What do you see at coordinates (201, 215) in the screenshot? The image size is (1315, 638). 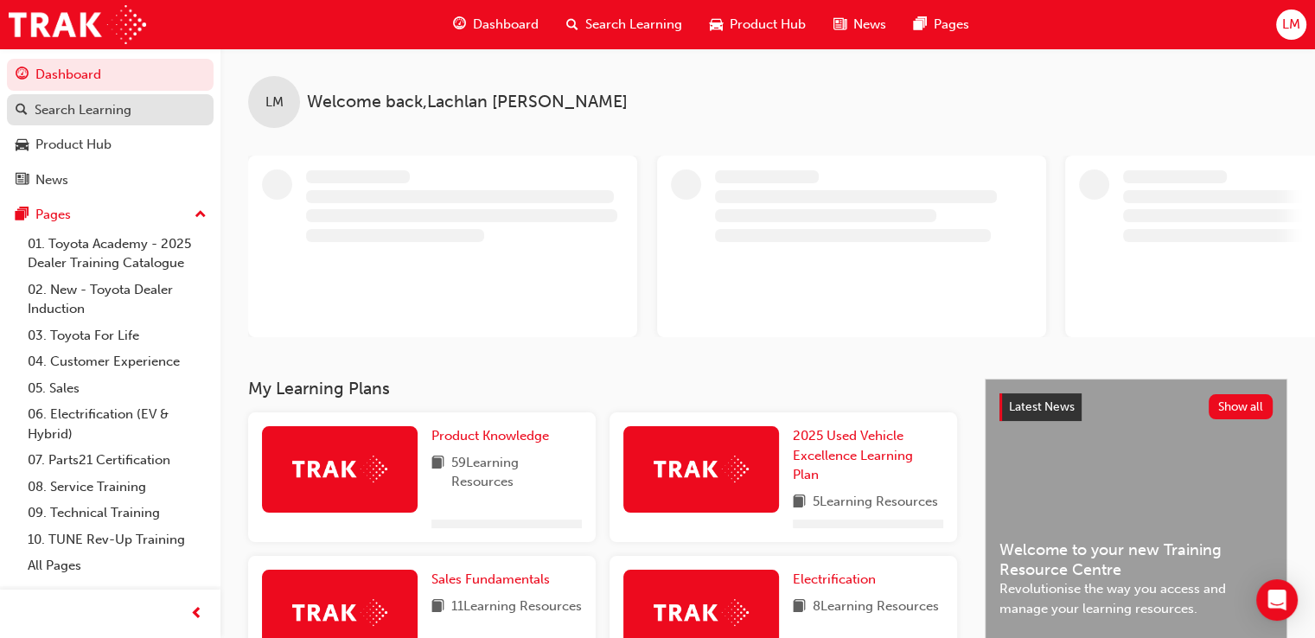 I see `span: up-icon` at bounding box center [201, 215].